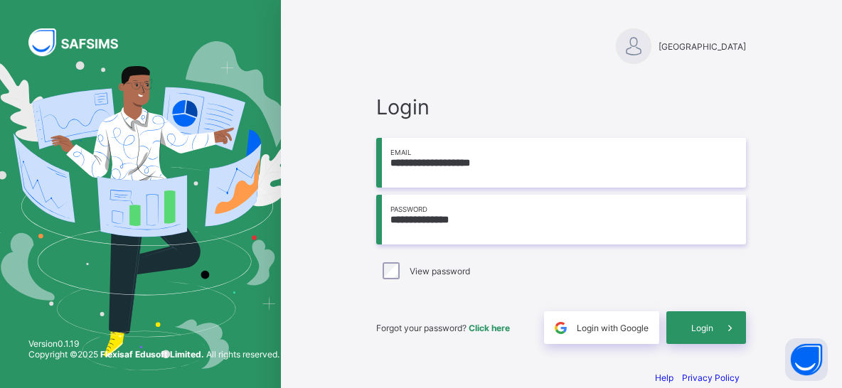 The width and height of the screenshot is (842, 388). I want to click on span: Login with Google, so click(613, 328).